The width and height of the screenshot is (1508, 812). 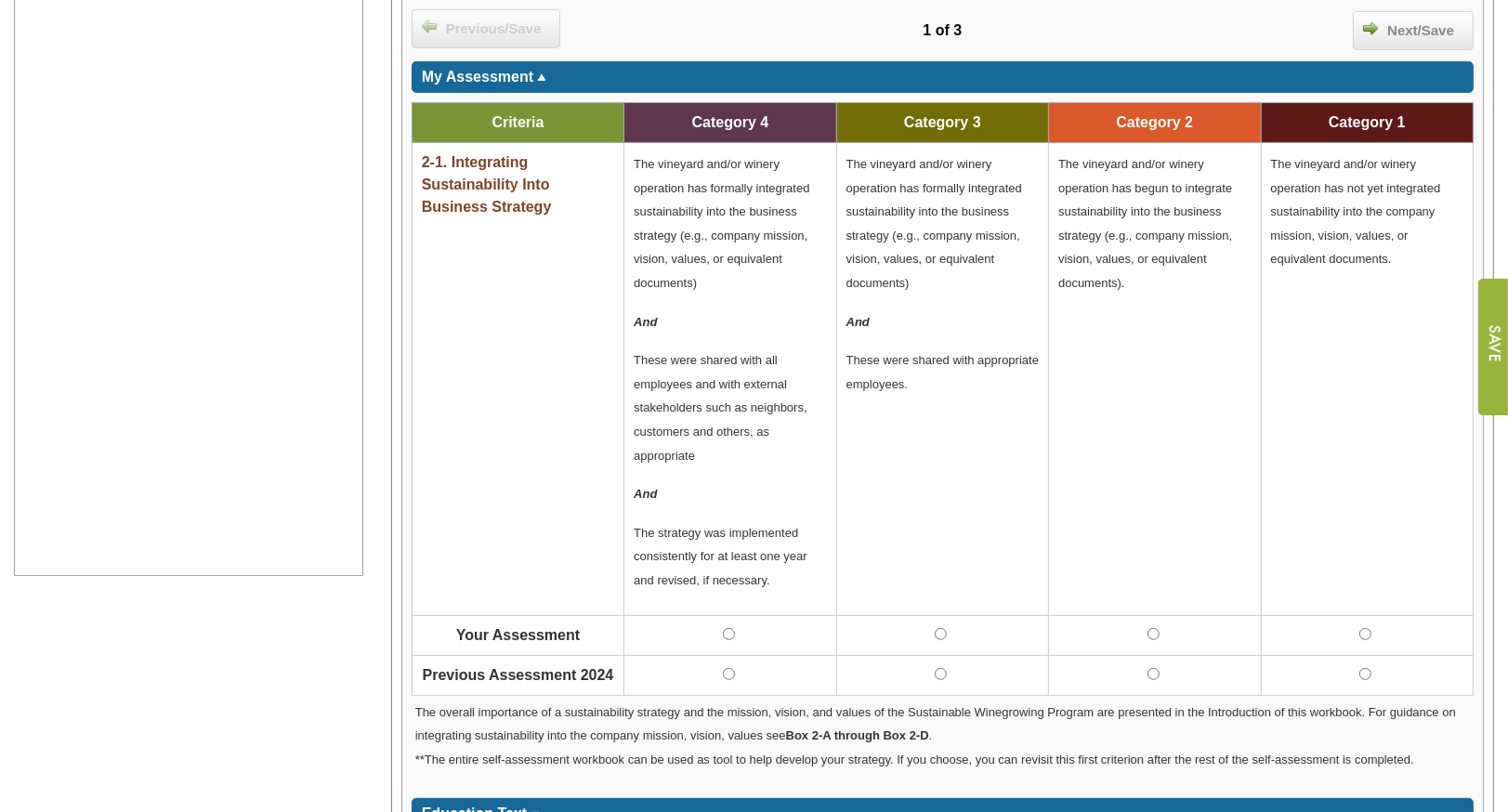 What do you see at coordinates (857, 735) in the screenshot?
I see `strong: Box 2-A through Box 2-D` at bounding box center [857, 735].